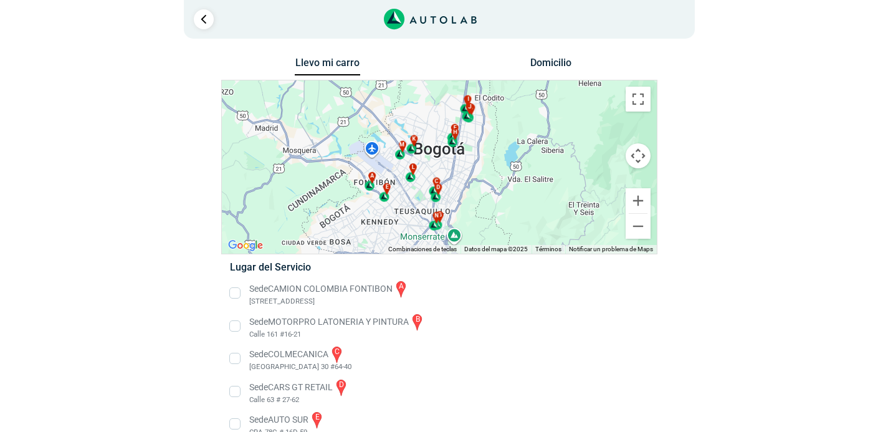  Describe the element at coordinates (372, 176) in the screenshot. I see `span: a` at that location.